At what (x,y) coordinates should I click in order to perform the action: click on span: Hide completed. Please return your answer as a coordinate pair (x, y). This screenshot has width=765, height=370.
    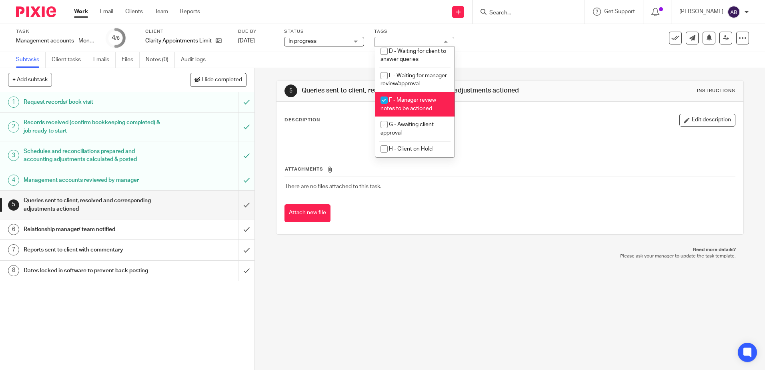
    Looking at the image, I should click on (222, 80).